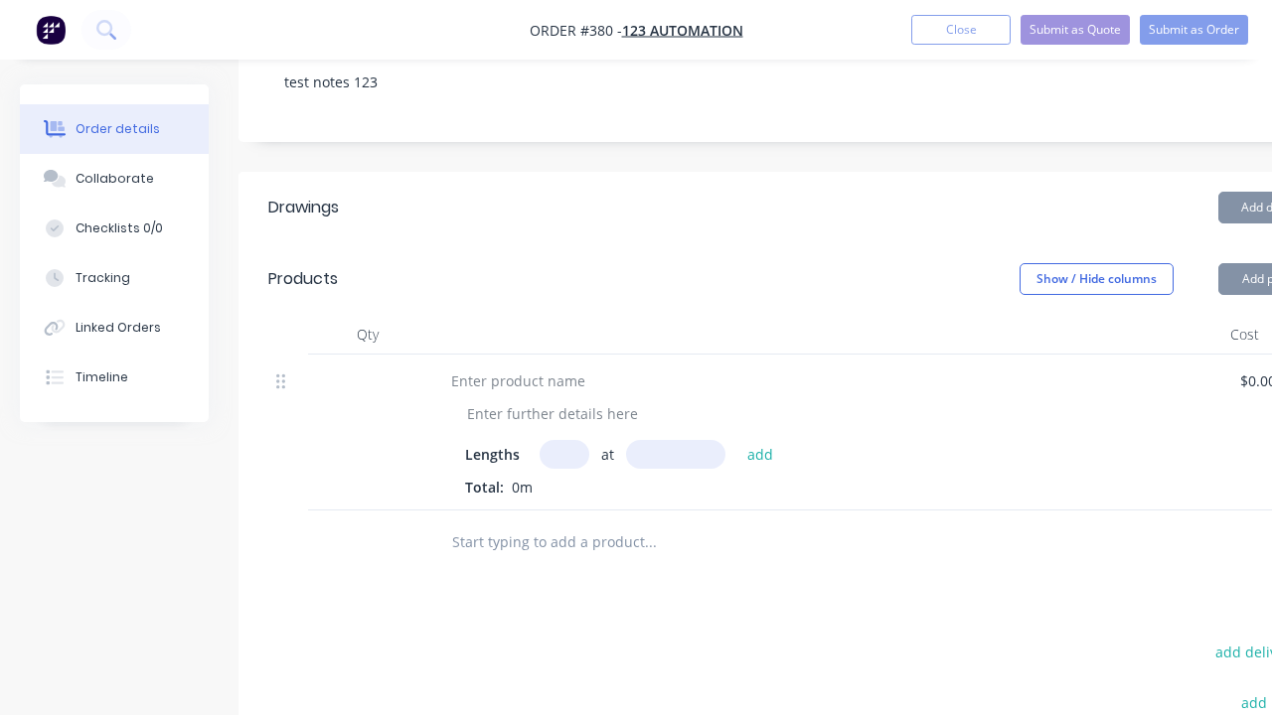  Describe the element at coordinates (117, 129) in the screenshot. I see `div: Order details` at that location.